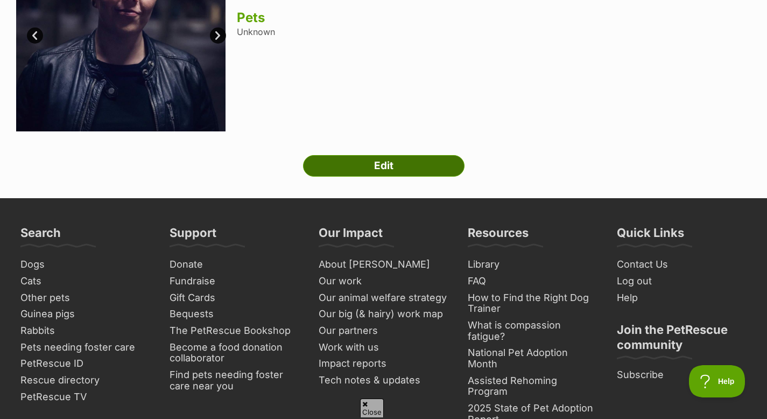 The image size is (767, 419). What do you see at coordinates (193, 236) in the screenshot?
I see `h3: Support` at bounding box center [193, 236].